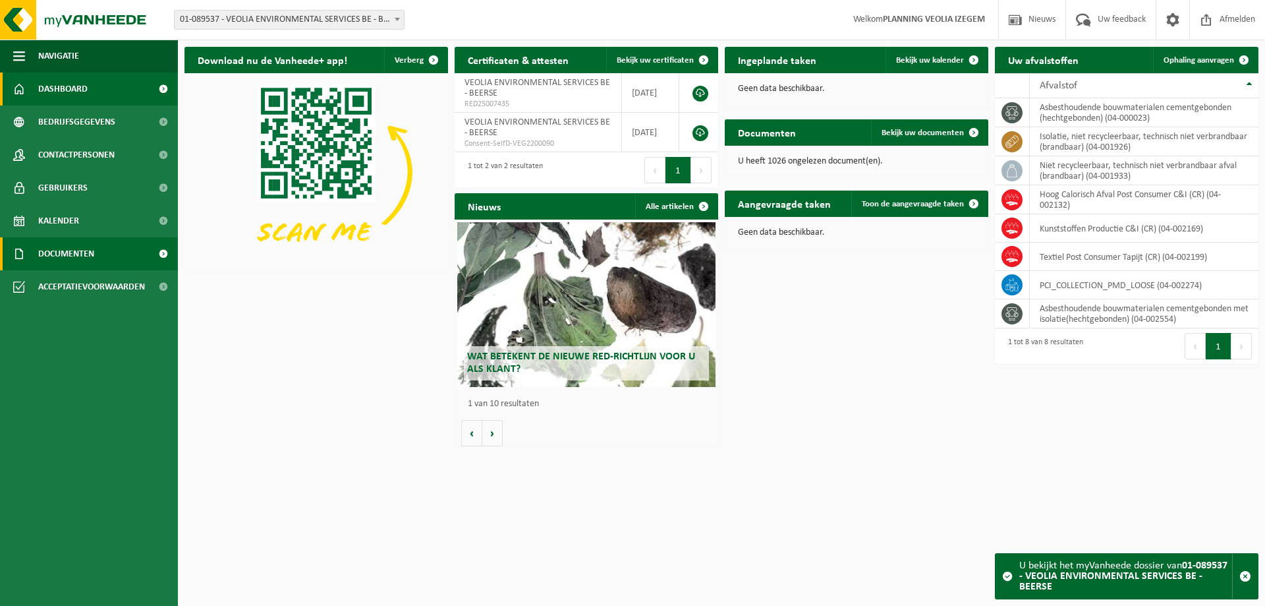 The image size is (1265, 606). What do you see at coordinates (913, 204) in the screenshot?
I see `span: Toon de aangevraagde taken` at bounding box center [913, 204].